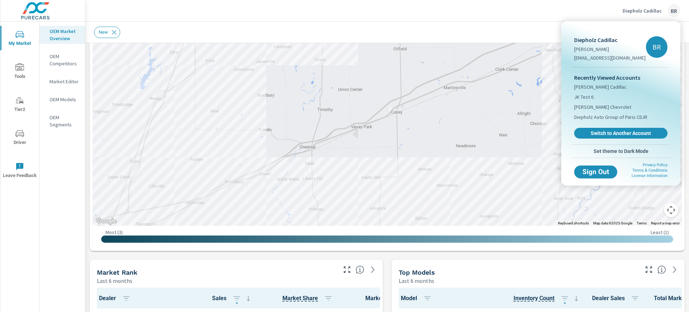  I want to click on span: Diepholz Auto Group of Paris CDJR, so click(611, 117).